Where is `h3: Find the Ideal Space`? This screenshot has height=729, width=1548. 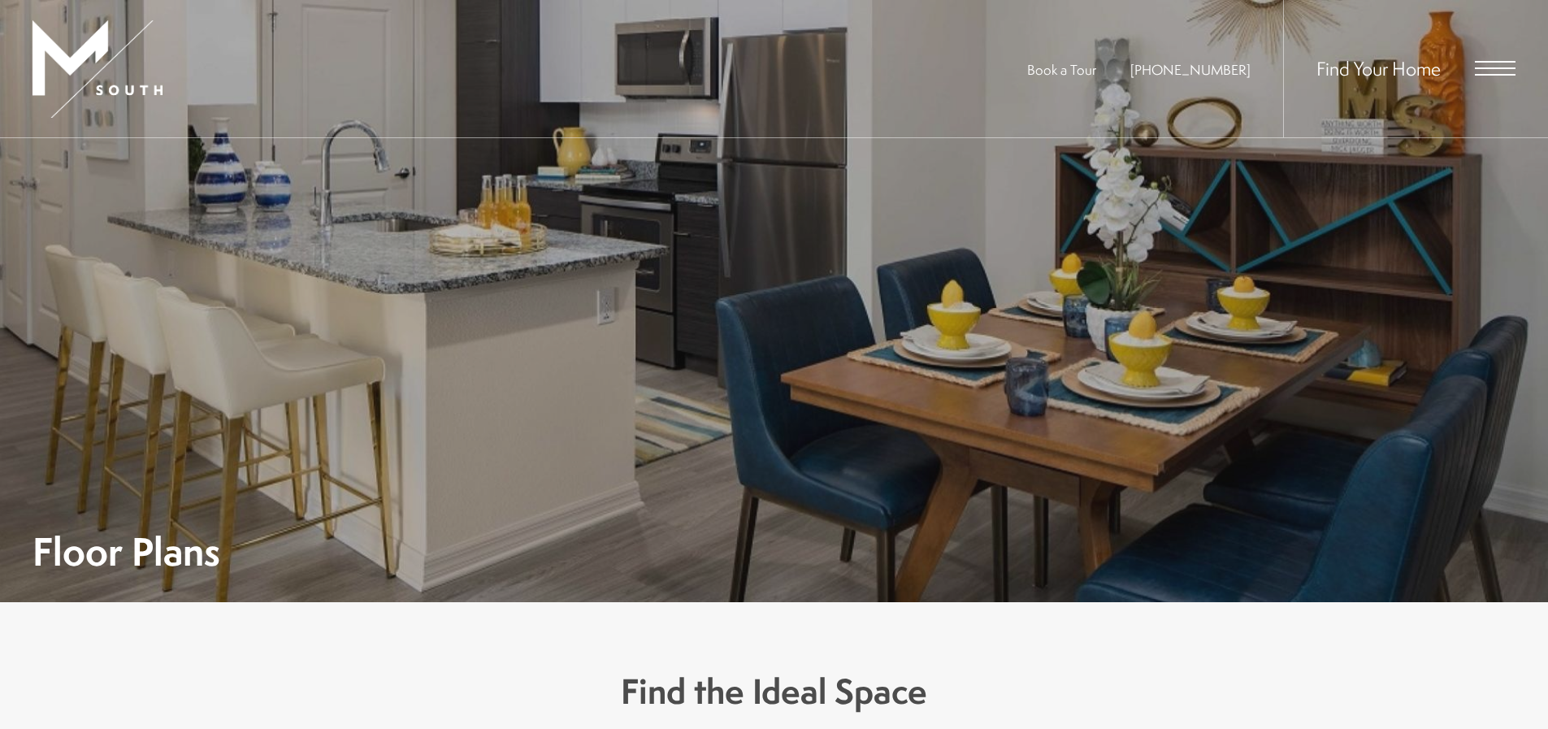
h3: Find the Ideal Space is located at coordinates (774, 691).